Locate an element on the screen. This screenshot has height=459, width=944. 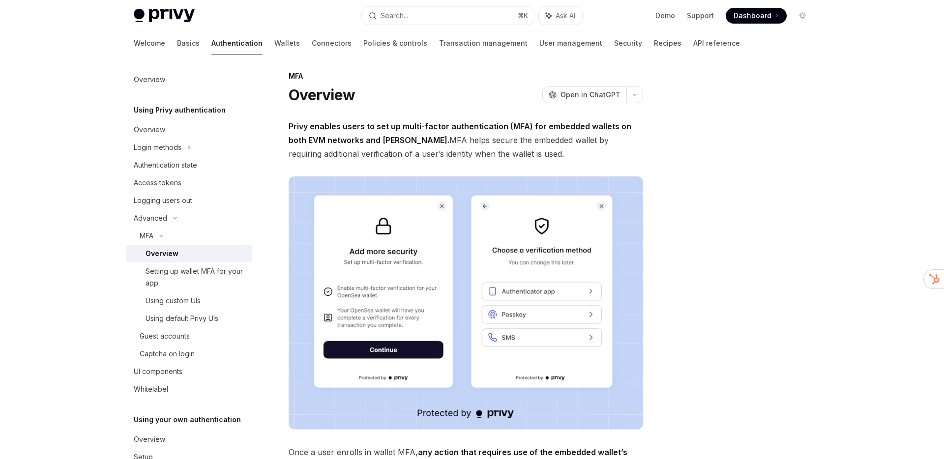
div: Guest accounts is located at coordinates (165, 336).